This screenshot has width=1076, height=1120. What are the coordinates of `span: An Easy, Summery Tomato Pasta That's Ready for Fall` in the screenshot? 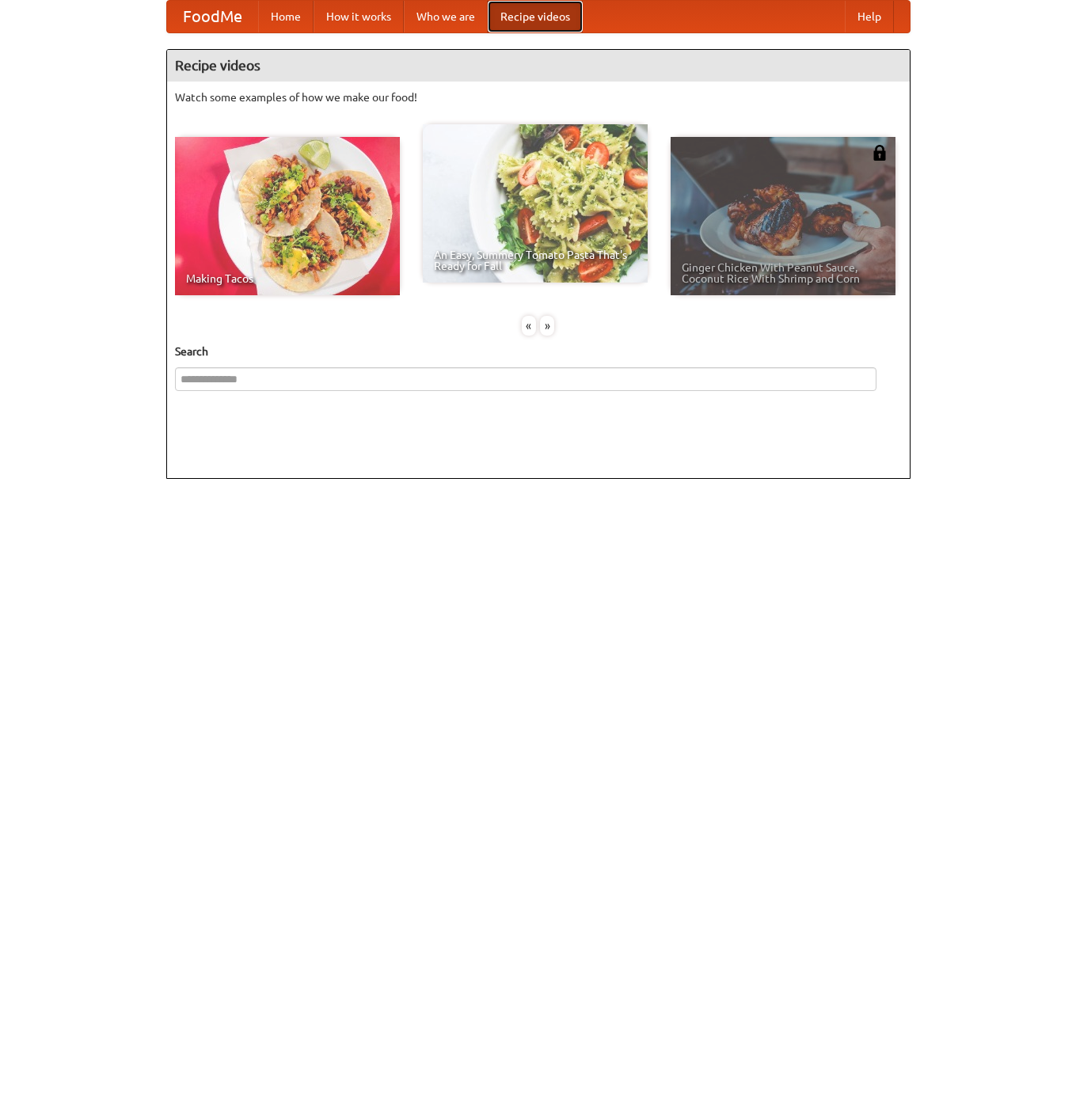 It's located at (535, 260).